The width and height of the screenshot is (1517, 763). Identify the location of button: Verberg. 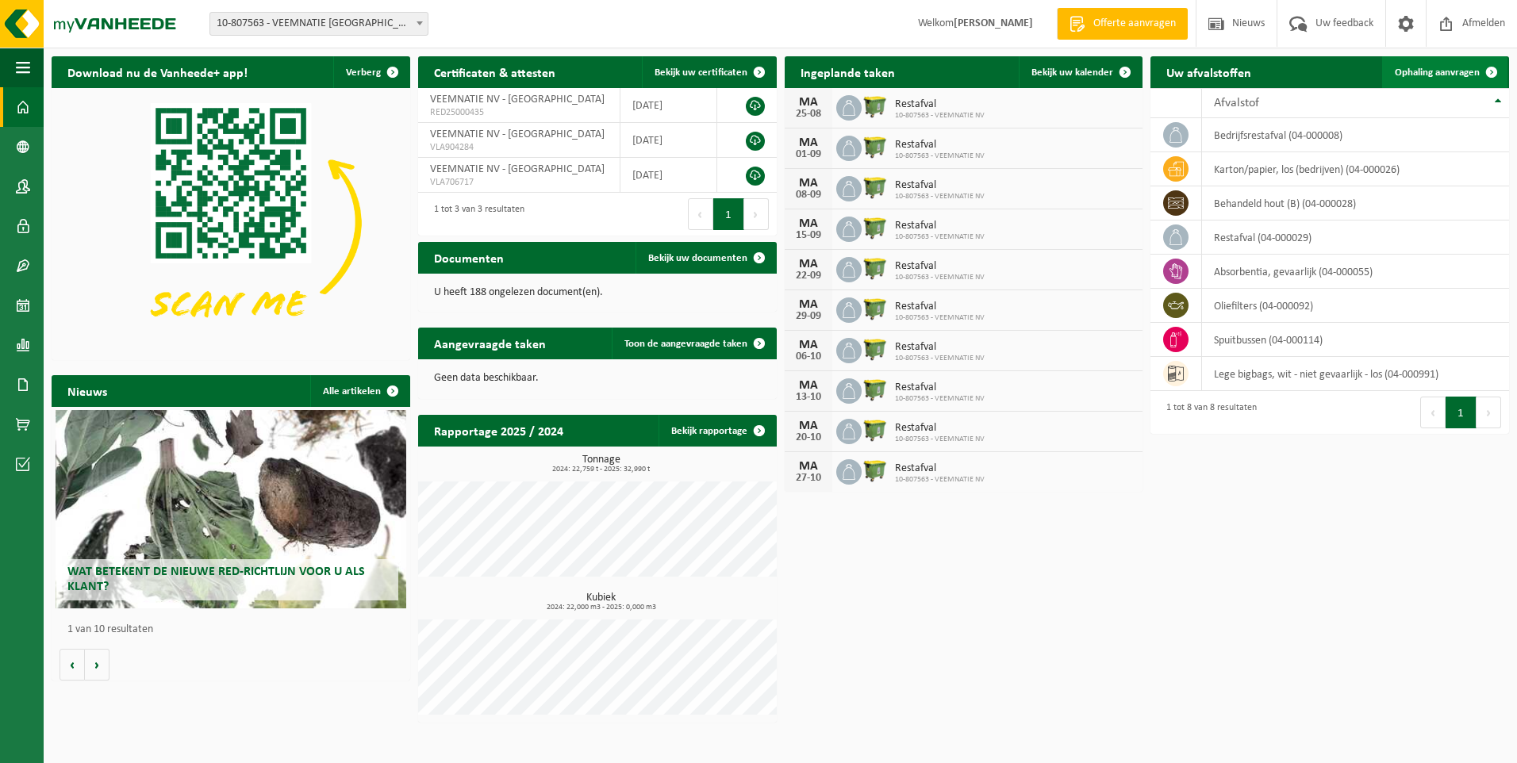
(371, 72).